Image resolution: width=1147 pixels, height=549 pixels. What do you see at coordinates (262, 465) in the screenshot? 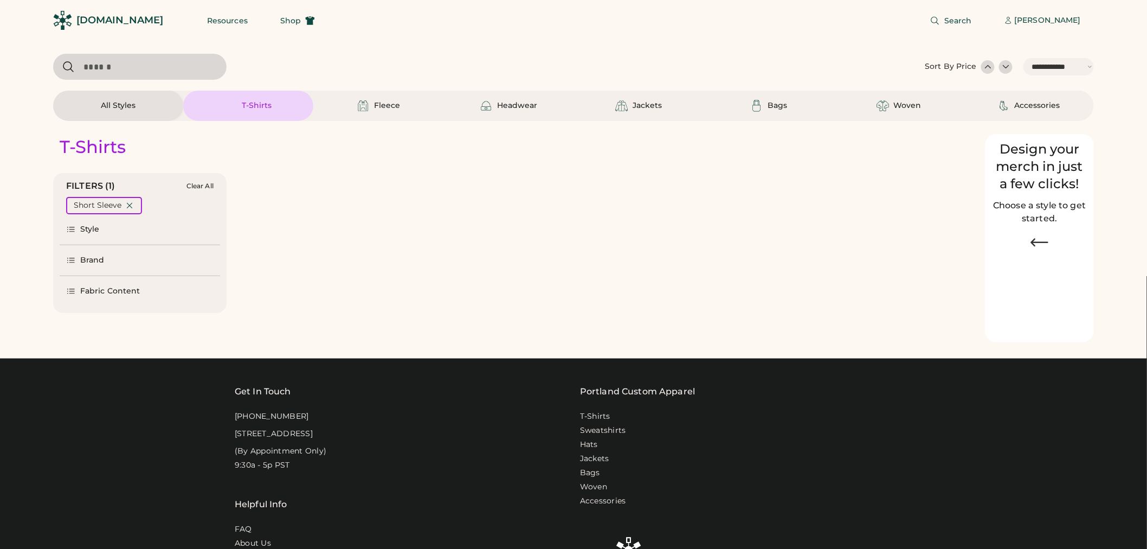
I see `div: 9:30a - 5p PST` at bounding box center [262, 465].